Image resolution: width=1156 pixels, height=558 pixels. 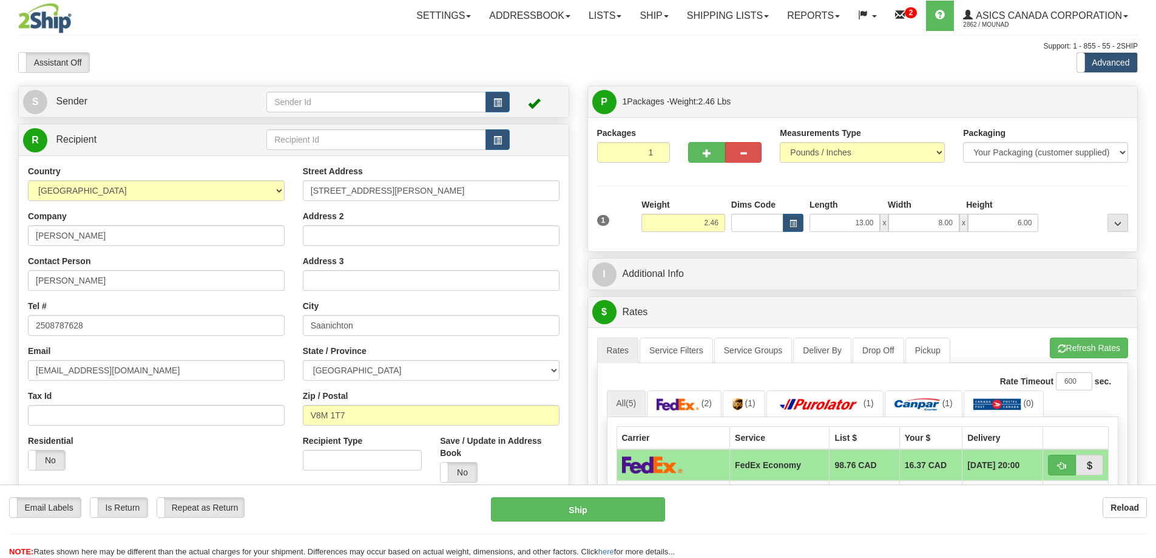 What do you see at coordinates (653, 16) in the screenshot?
I see `a: Ship` at bounding box center [653, 16].